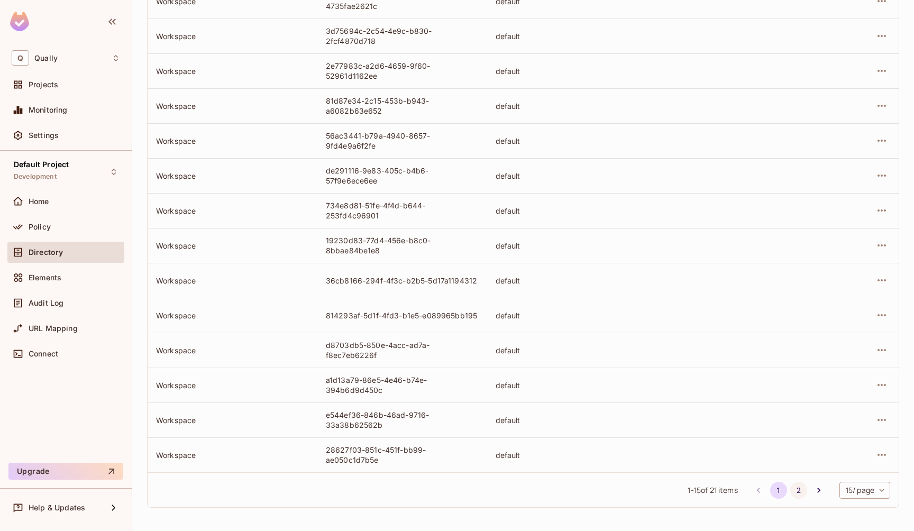 The image size is (914, 531). What do you see at coordinates (402, 385) in the screenshot?
I see `div: a1d13a79-86e5-4e46-b74e-394b6d9d450c` at bounding box center [402, 385].